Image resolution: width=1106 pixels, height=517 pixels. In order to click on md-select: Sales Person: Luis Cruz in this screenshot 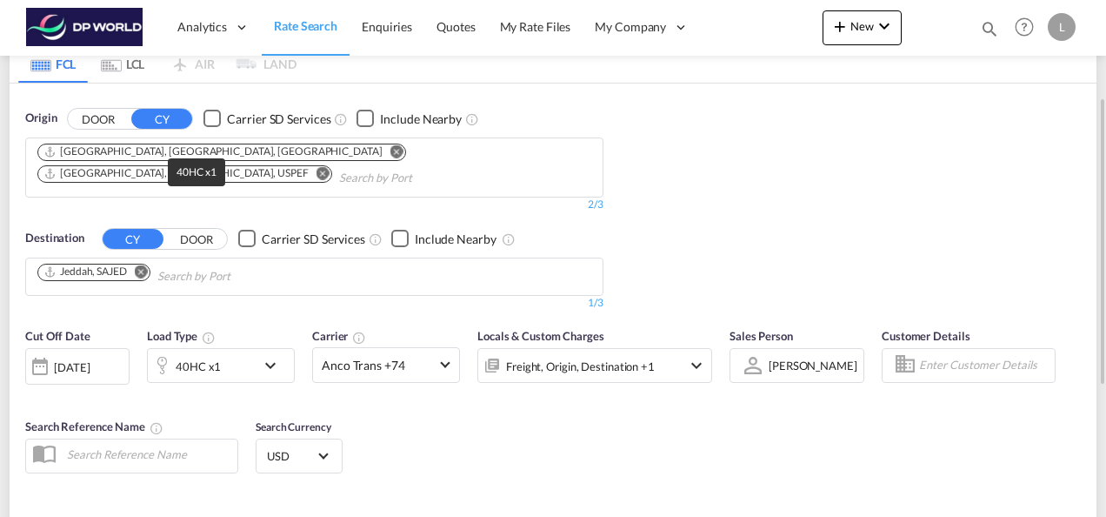, I will do `click(813, 364)`.